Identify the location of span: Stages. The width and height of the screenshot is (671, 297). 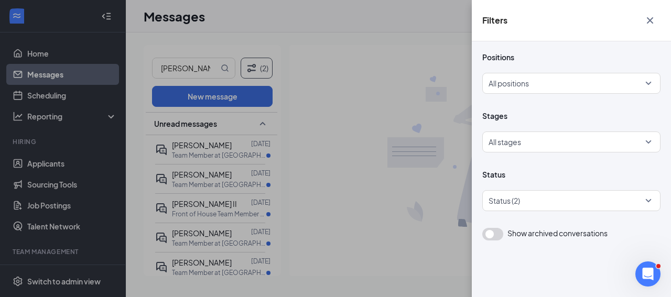
(572, 116).